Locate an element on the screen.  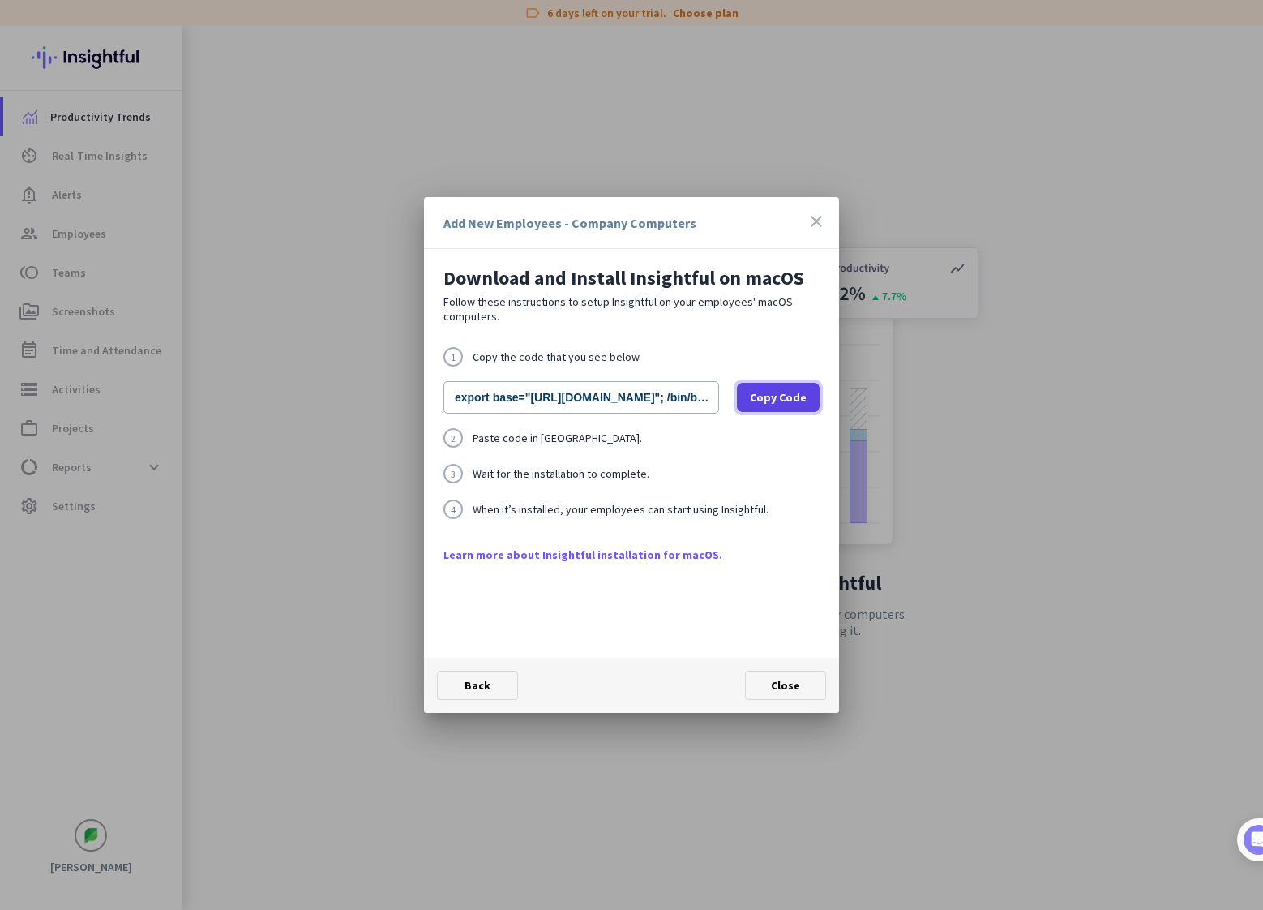
div: 4 is located at coordinates (453, 509).